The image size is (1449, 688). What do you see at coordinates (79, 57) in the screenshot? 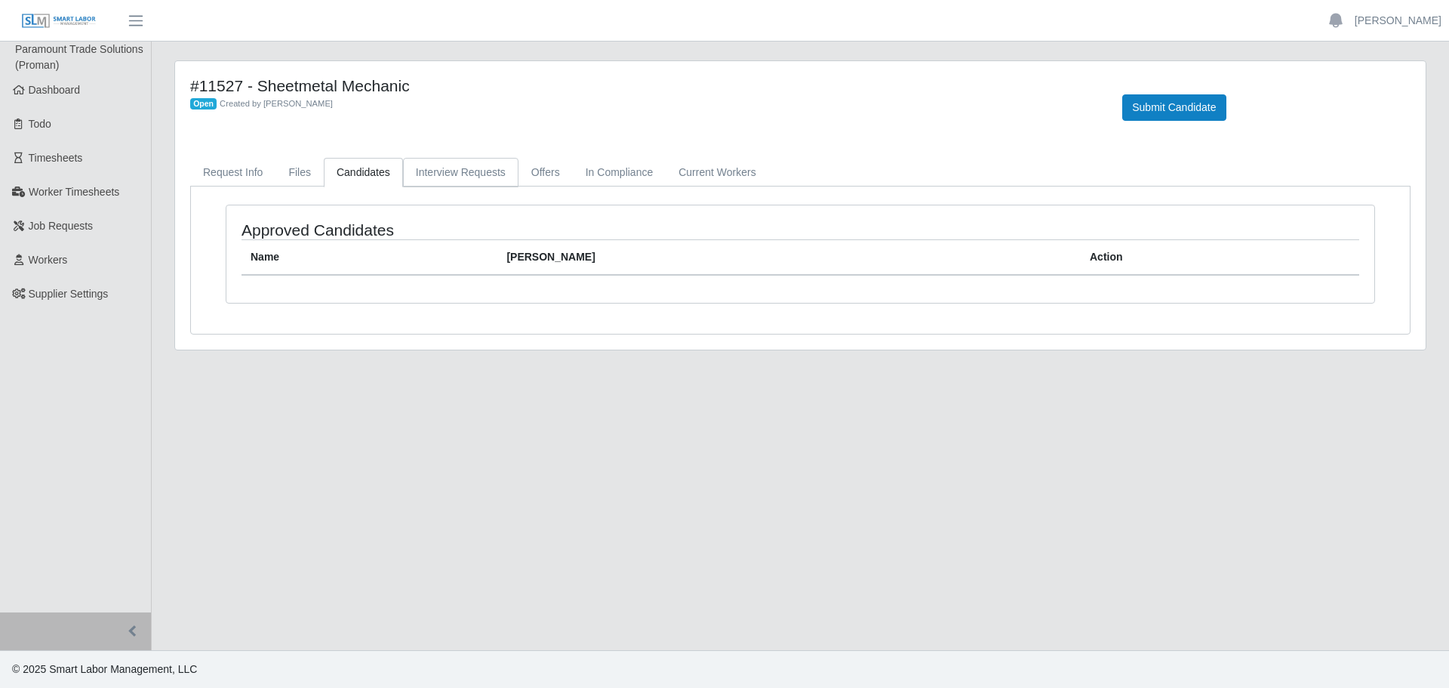
I see `span: Paramount Trade Solutions (Proman)` at bounding box center [79, 57].